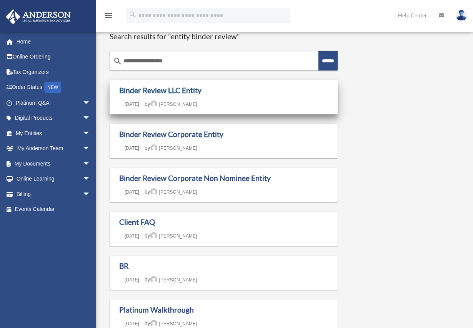 Image resolution: width=473 pixels, height=328 pixels. Describe the element at coordinates (160, 90) in the screenshot. I see `a: Binder Review LLC Entity` at that location.